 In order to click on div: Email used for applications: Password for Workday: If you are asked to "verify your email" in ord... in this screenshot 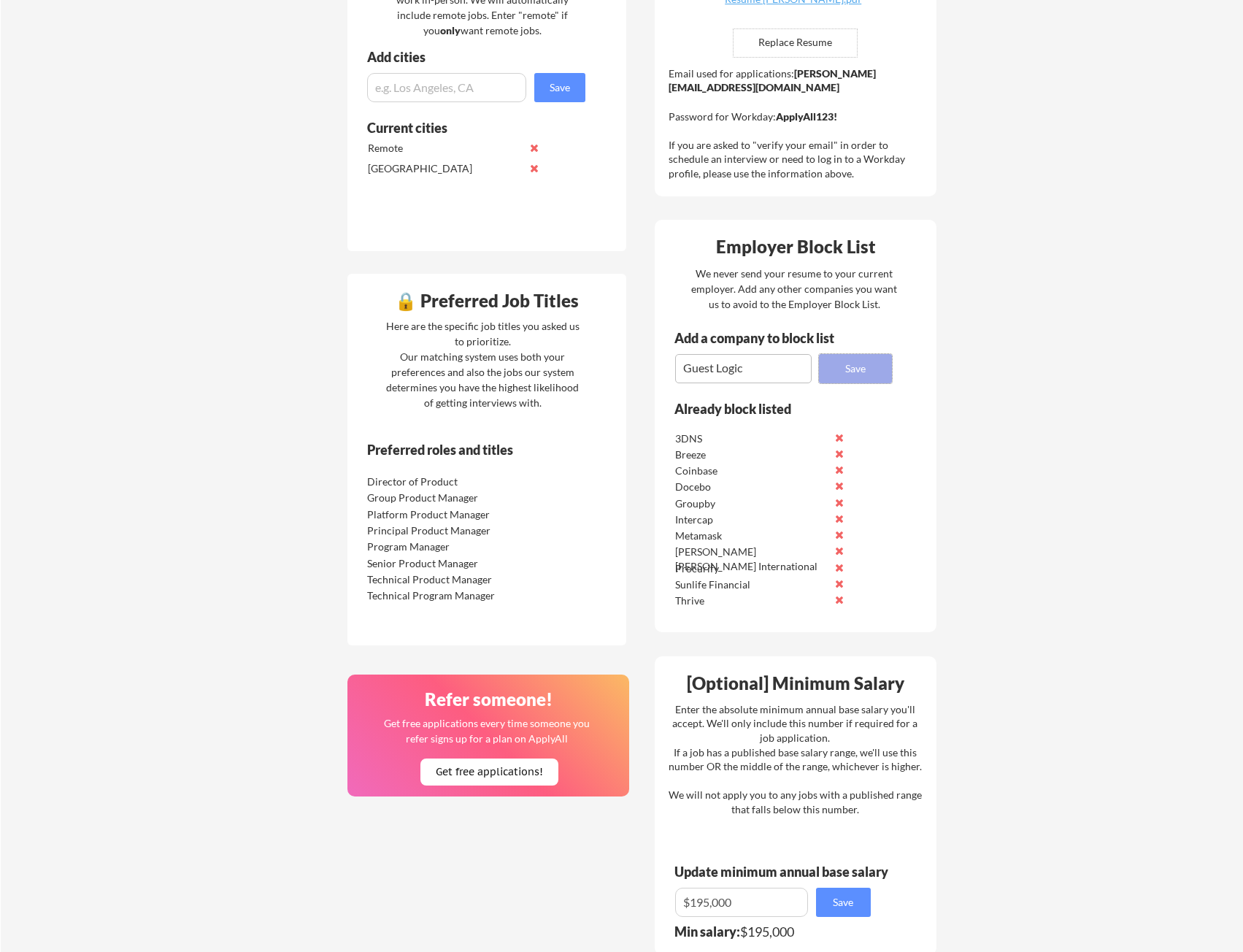, I will do `click(798, 124)`.